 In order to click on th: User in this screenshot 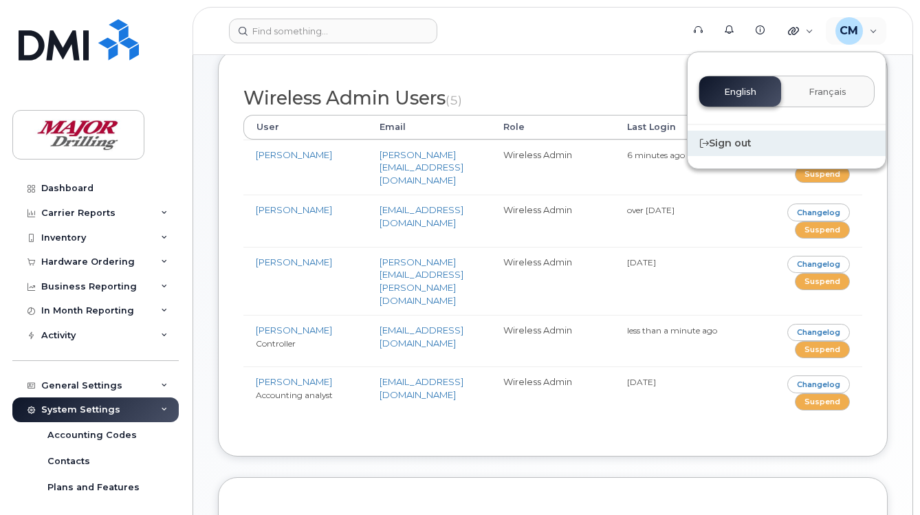, I will do `click(305, 127)`.